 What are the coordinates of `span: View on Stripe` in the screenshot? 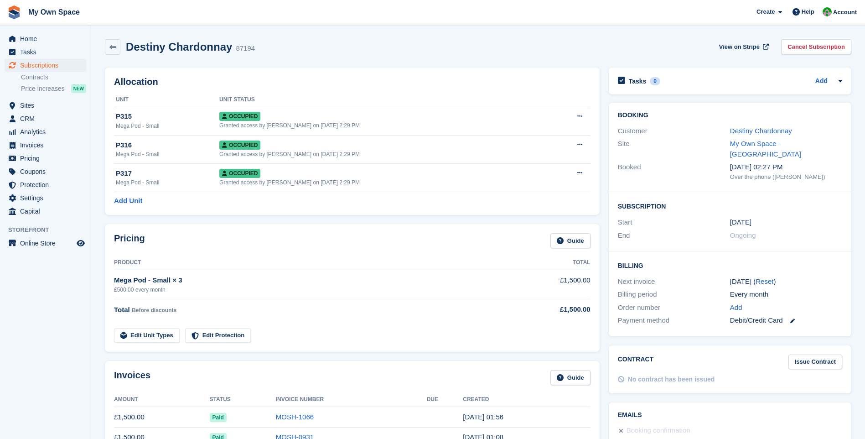 It's located at (739, 47).